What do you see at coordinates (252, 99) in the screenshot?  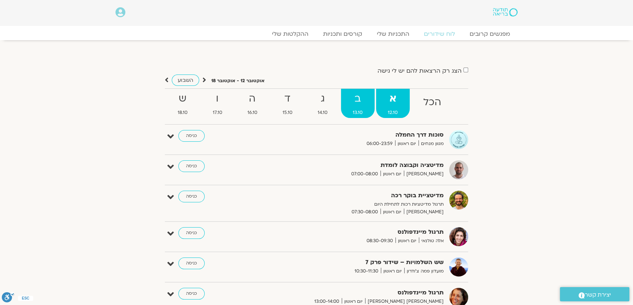 I see `strong: ה` at bounding box center [252, 99].